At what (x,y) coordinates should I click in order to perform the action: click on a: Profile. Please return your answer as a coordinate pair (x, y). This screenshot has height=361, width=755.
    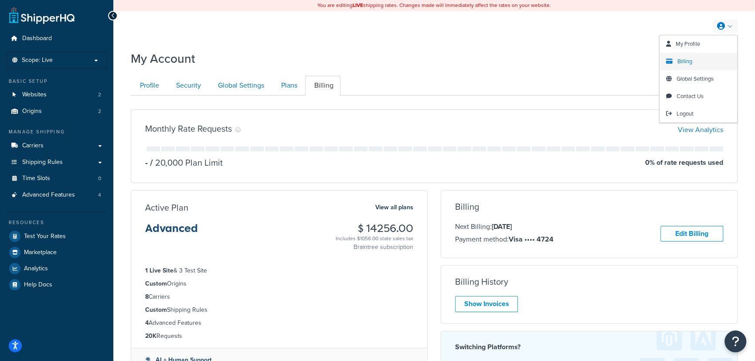
    Looking at the image, I should click on (148, 85).